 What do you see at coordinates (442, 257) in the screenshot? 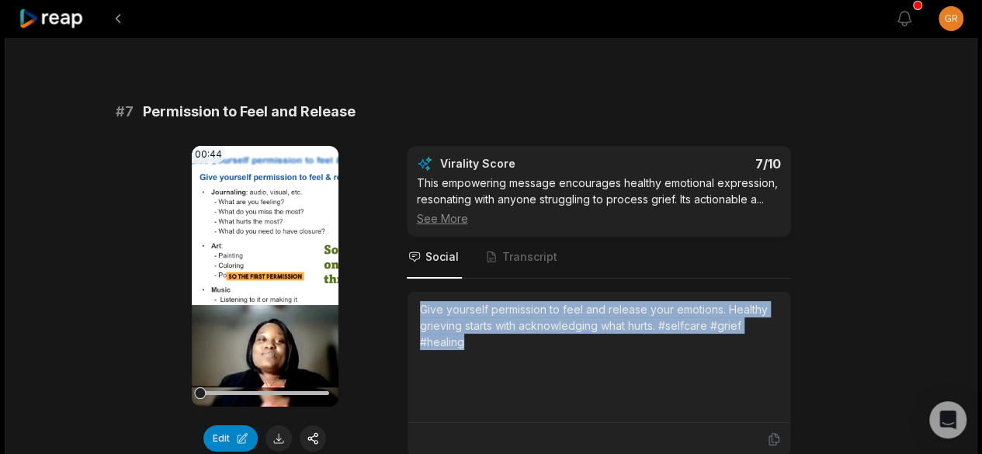
I see `span: Social` at bounding box center [442, 257].